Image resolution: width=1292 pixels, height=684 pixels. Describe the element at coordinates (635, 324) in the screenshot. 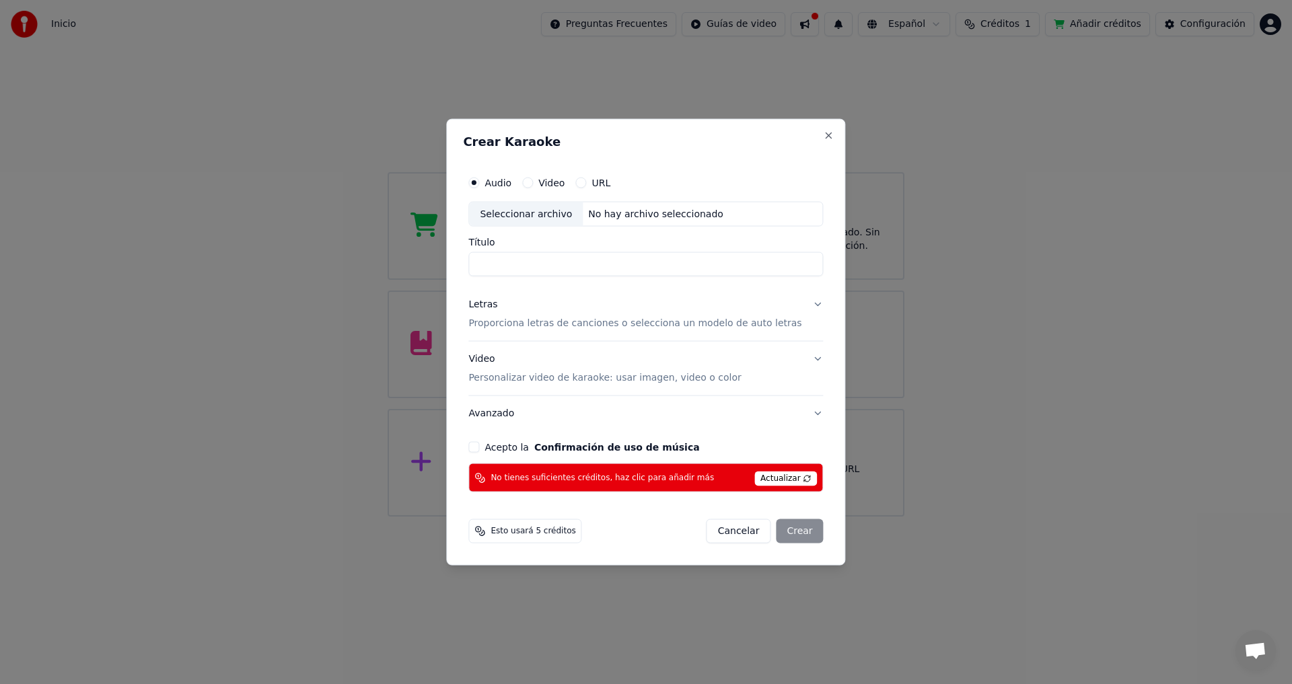

I see `p: Proporciona letras de canciones o selecciona un modelo de auto letras` at that location.